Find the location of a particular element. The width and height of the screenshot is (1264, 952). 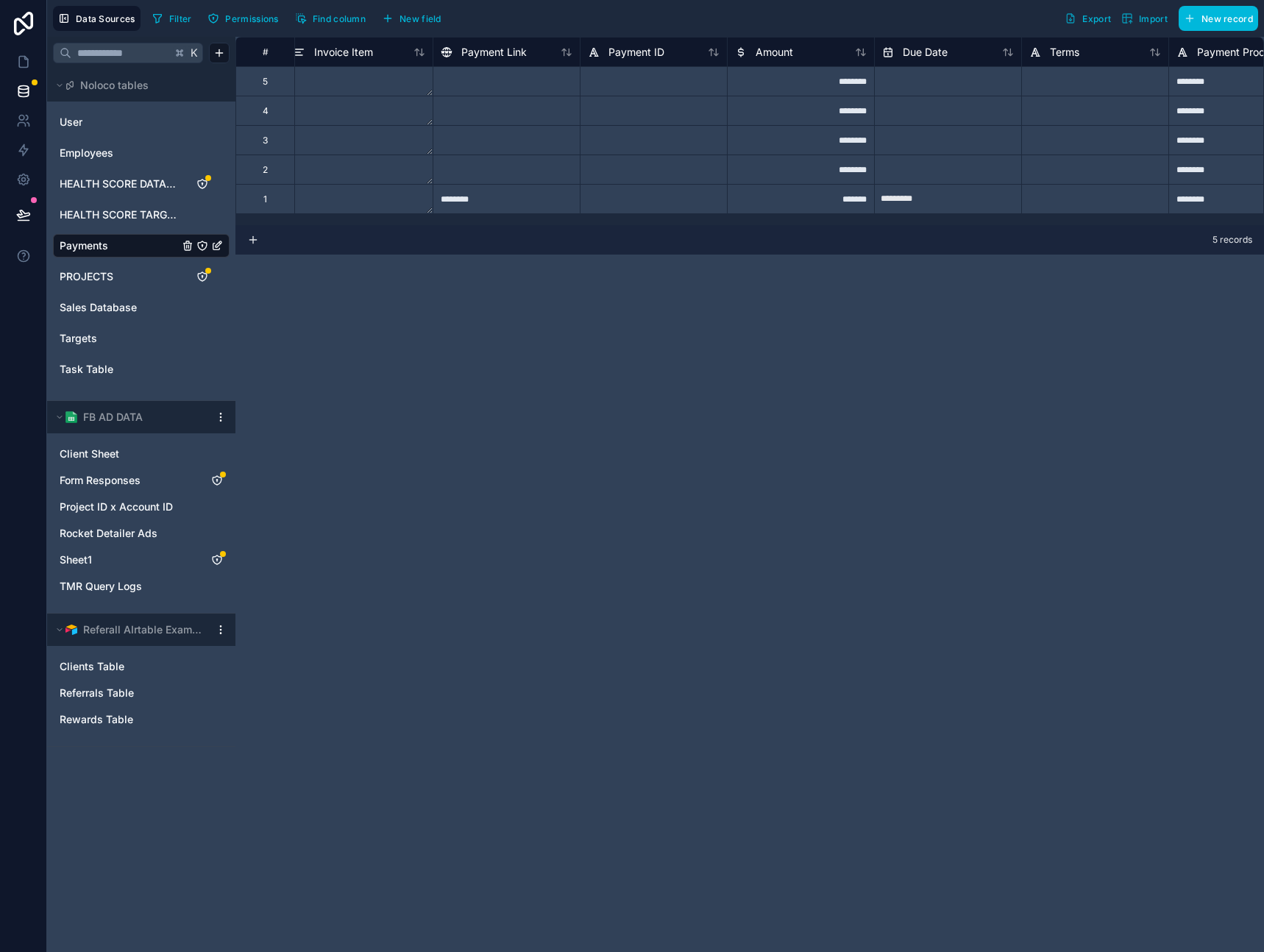

a: Referrals Table is located at coordinates (126, 693).